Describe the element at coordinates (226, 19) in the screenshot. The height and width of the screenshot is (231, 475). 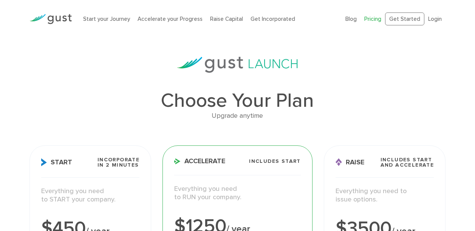
I see `a: Raise Capital` at that location.